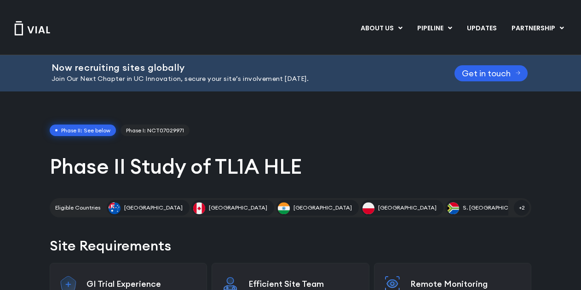 This screenshot has height=290, width=581. What do you see at coordinates (538, 29) in the screenshot?
I see `a: PARTNERSHIPMenu Toggle` at bounding box center [538, 29].